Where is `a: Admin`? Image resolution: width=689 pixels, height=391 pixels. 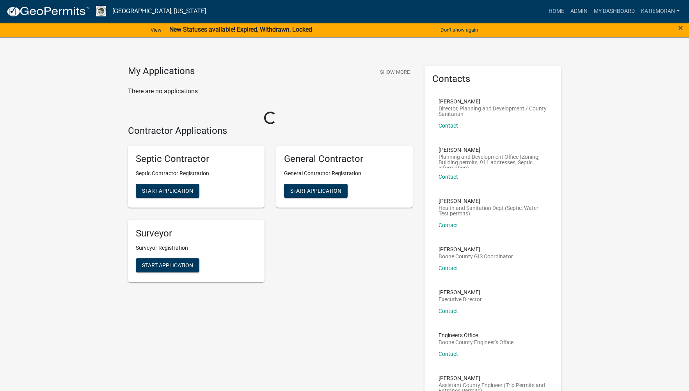 a: Admin is located at coordinates (579, 11).